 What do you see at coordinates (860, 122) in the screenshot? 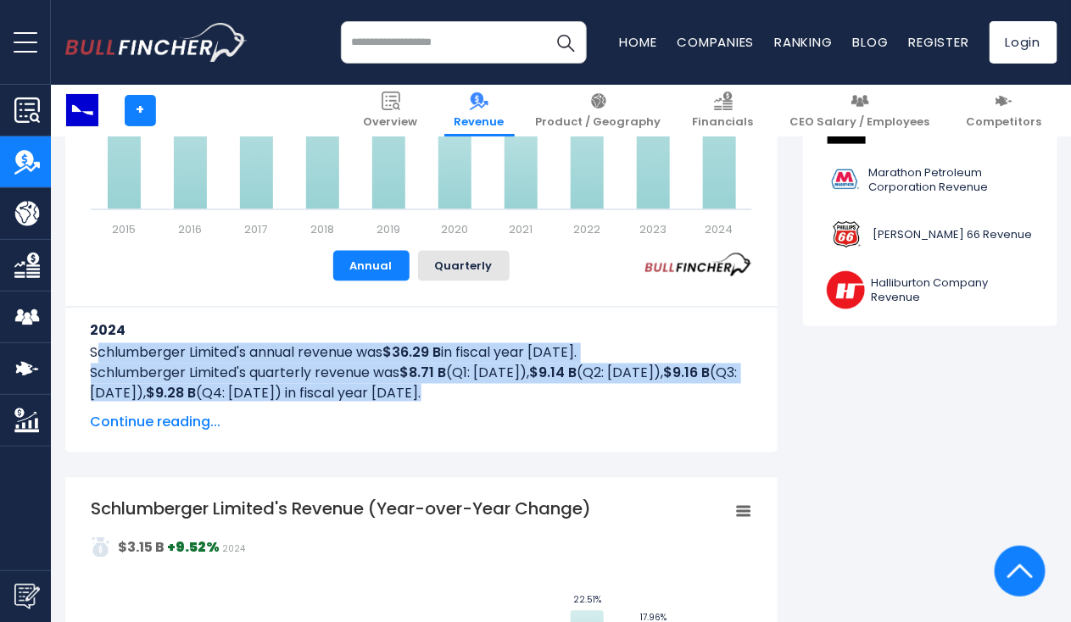
I see `span: CEO Salary / Employees` at bounding box center [860, 122].